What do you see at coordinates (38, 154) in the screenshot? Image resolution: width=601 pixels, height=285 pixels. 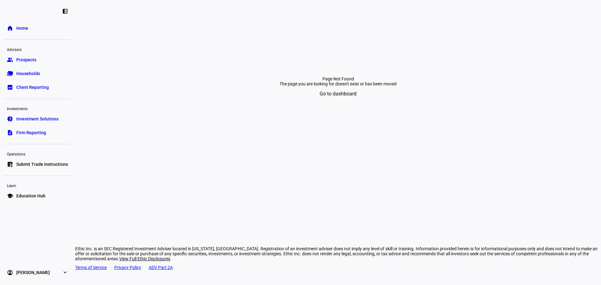 I see `div: Operations` at bounding box center [38, 154].